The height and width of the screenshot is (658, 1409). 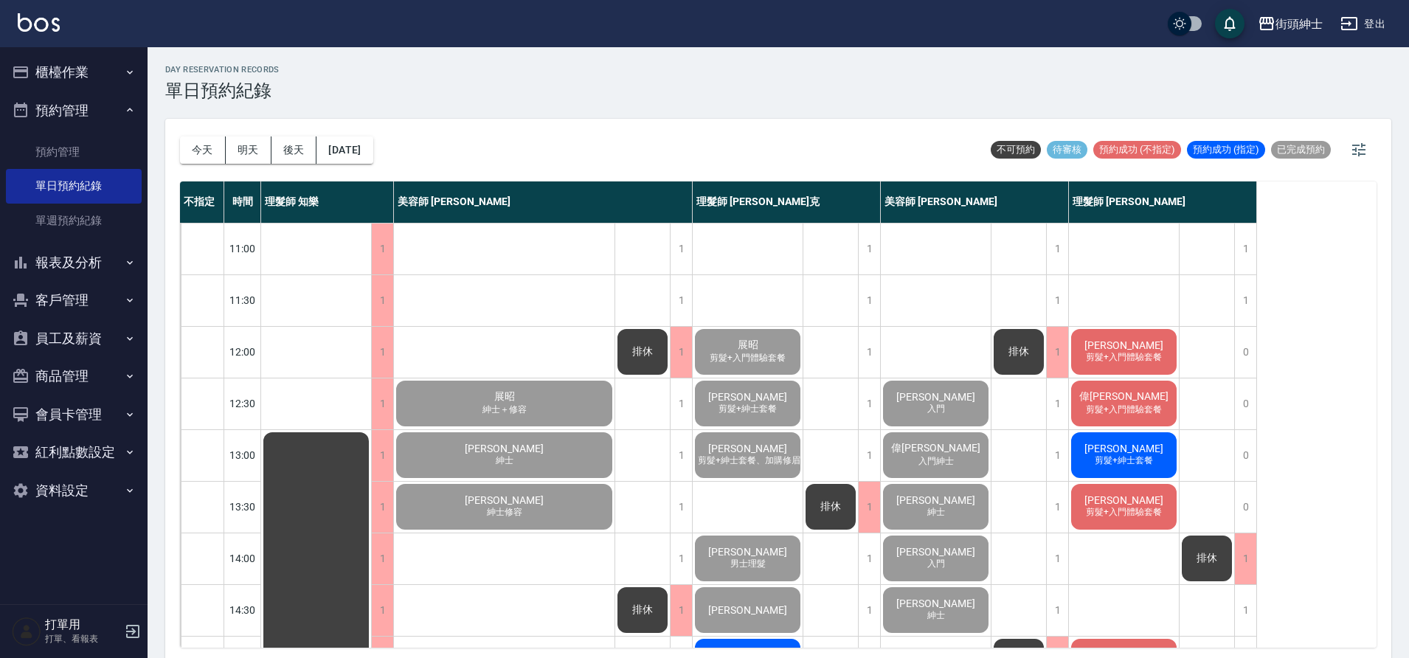 What do you see at coordinates (243, 404) in the screenshot?
I see `div: 12:30` at bounding box center [243, 404].